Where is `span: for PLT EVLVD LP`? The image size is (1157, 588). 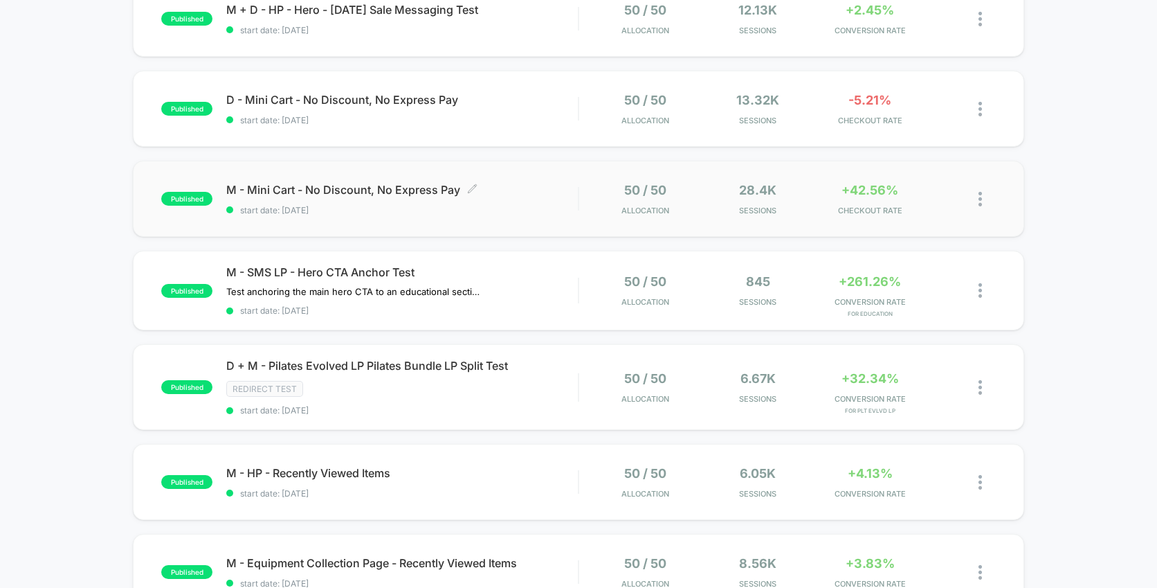
span: for PLT EVLVD LP is located at coordinates (870, 410).